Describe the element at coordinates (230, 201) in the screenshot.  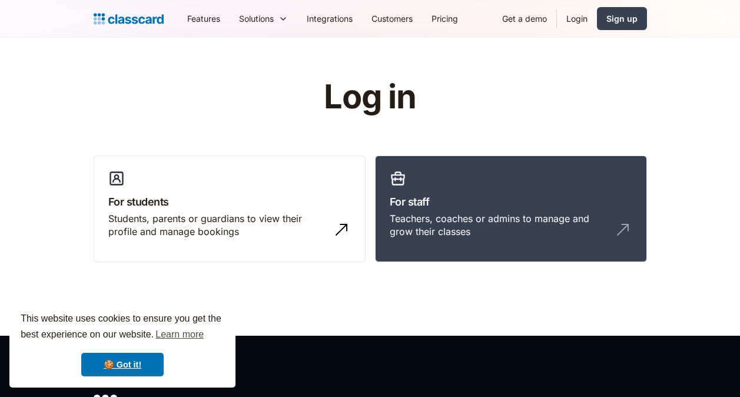
I see `h3: For students` at that location.